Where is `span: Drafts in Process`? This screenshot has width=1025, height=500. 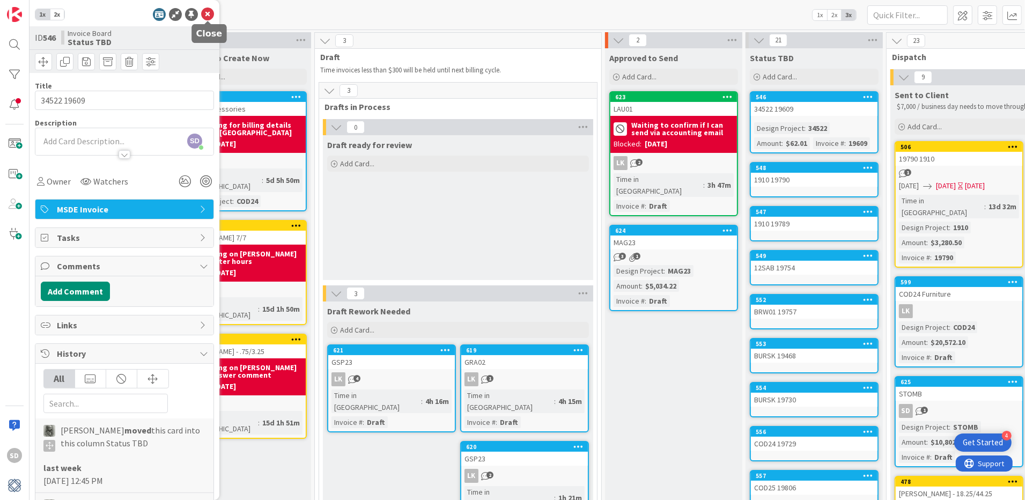 span: Drafts in Process is located at coordinates (454, 107).